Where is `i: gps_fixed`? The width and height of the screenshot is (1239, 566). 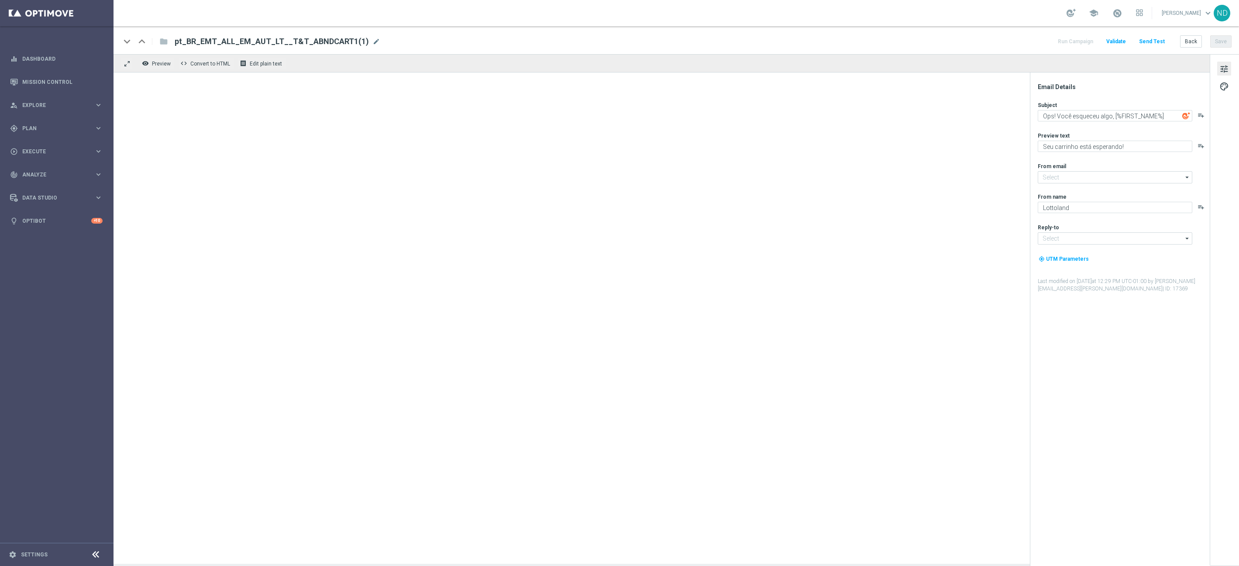 i: gps_fixed is located at coordinates (14, 128).